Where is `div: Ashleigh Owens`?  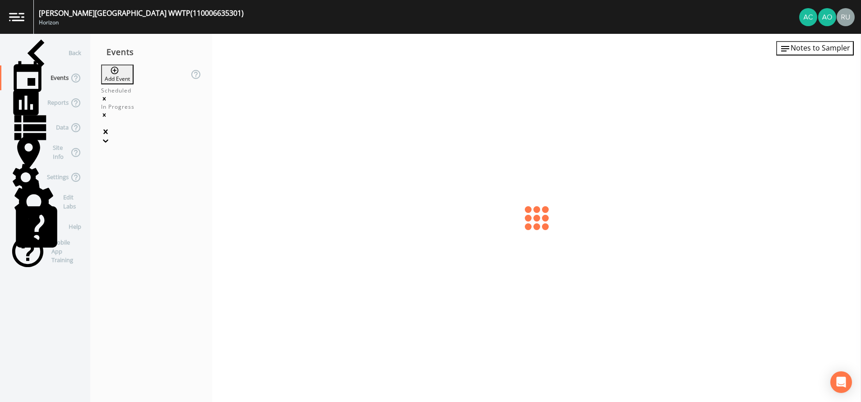 div: Ashleigh Owens is located at coordinates (827, 17).